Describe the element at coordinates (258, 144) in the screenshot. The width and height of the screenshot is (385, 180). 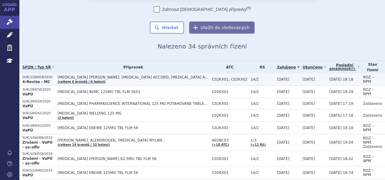
I see `a: (+12 RS)` at that location.